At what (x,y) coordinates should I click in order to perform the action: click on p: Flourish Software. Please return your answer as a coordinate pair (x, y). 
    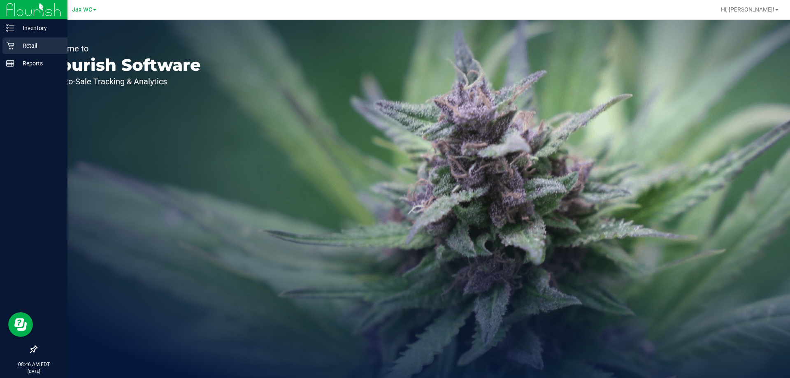
    Looking at the image, I should click on (123, 65).